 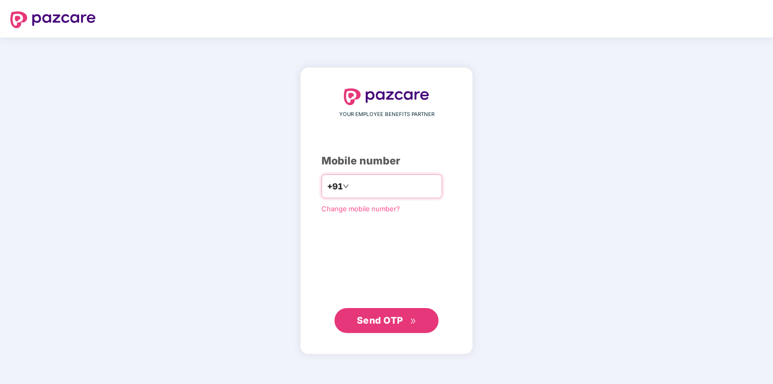 I want to click on a: Change mobile number?, so click(x=360, y=209).